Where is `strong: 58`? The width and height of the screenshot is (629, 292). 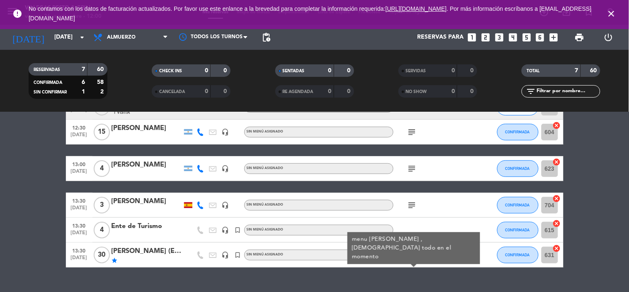
strong: 58 is located at coordinates (101, 82).